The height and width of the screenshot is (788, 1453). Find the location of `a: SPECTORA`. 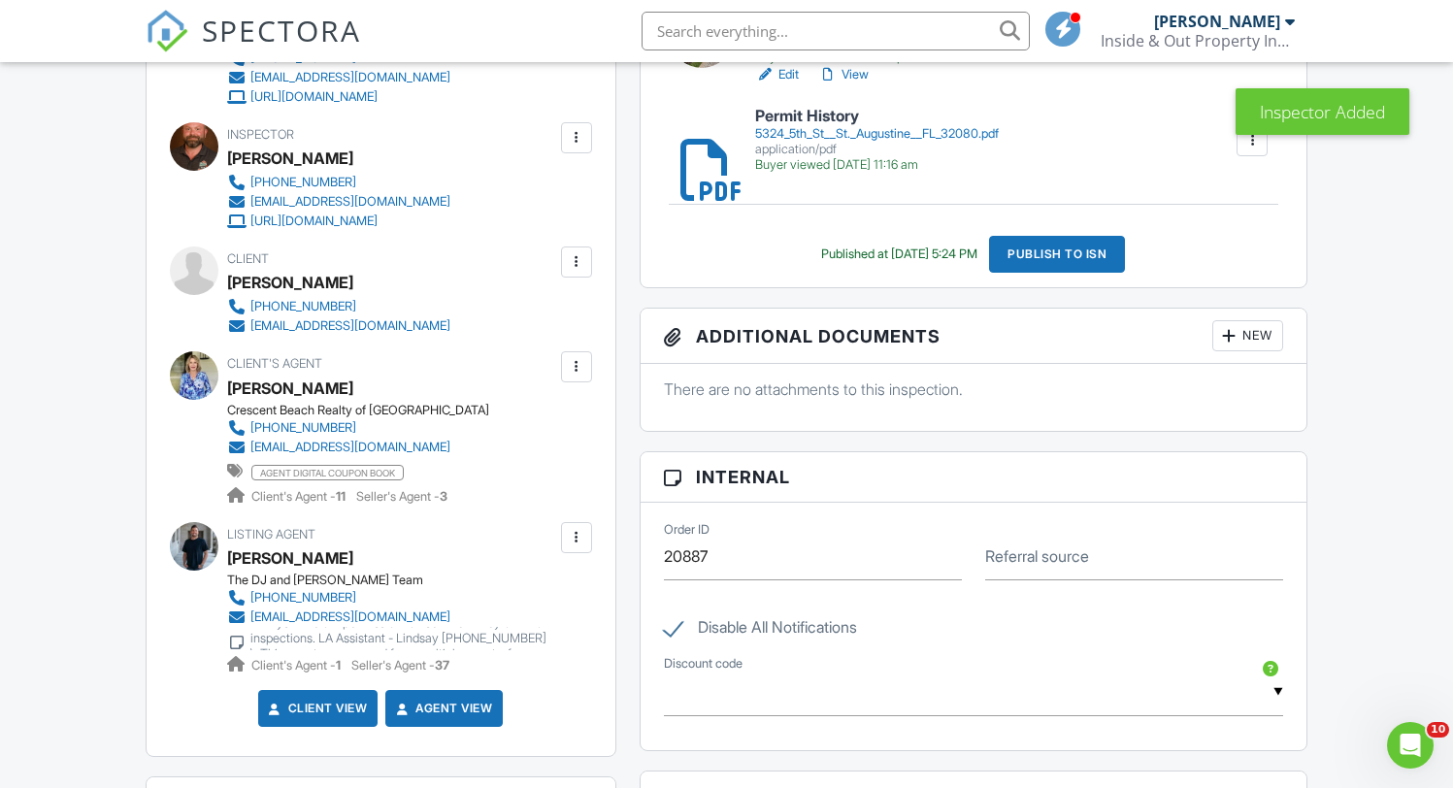

a: SPECTORA is located at coordinates (253, 47).